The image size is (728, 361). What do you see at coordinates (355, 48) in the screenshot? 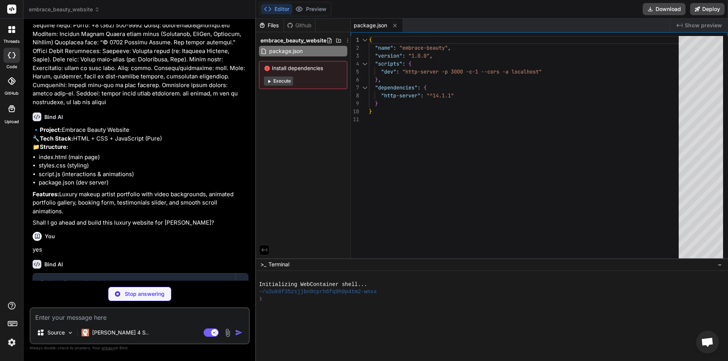
I see `div: 2` at bounding box center [355, 48].